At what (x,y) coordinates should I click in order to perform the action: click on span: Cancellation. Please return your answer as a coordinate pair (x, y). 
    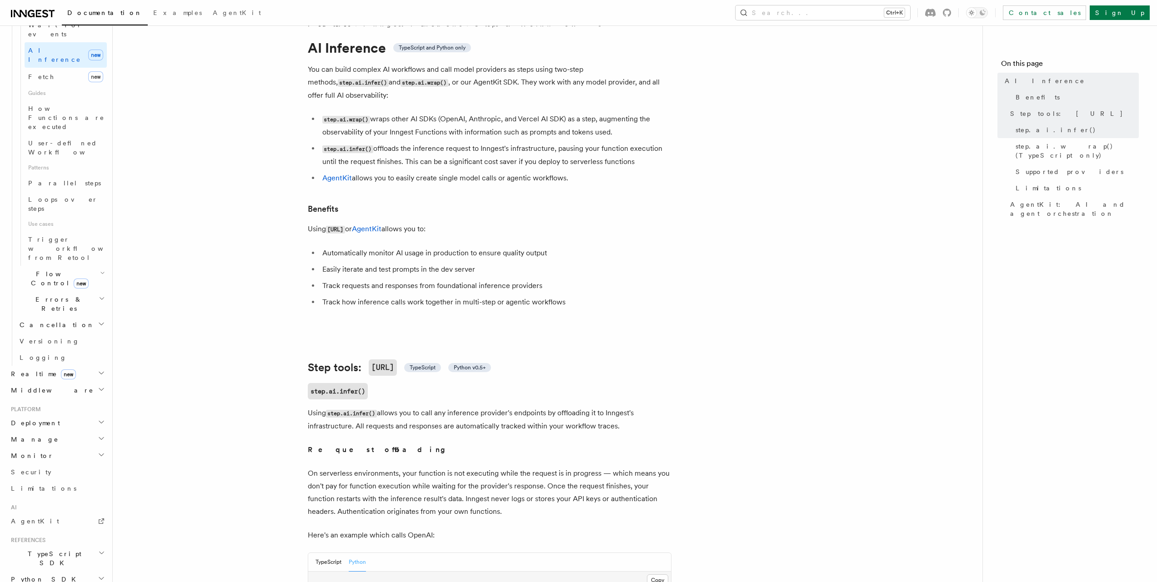
    Looking at the image, I should click on (55, 325).